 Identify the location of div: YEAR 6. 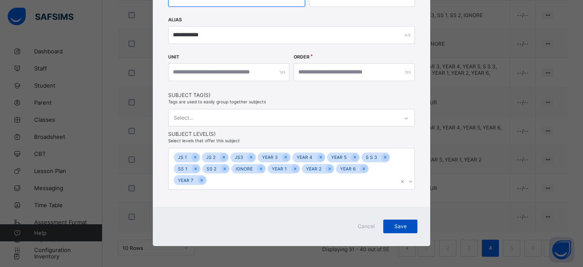
(348, 169).